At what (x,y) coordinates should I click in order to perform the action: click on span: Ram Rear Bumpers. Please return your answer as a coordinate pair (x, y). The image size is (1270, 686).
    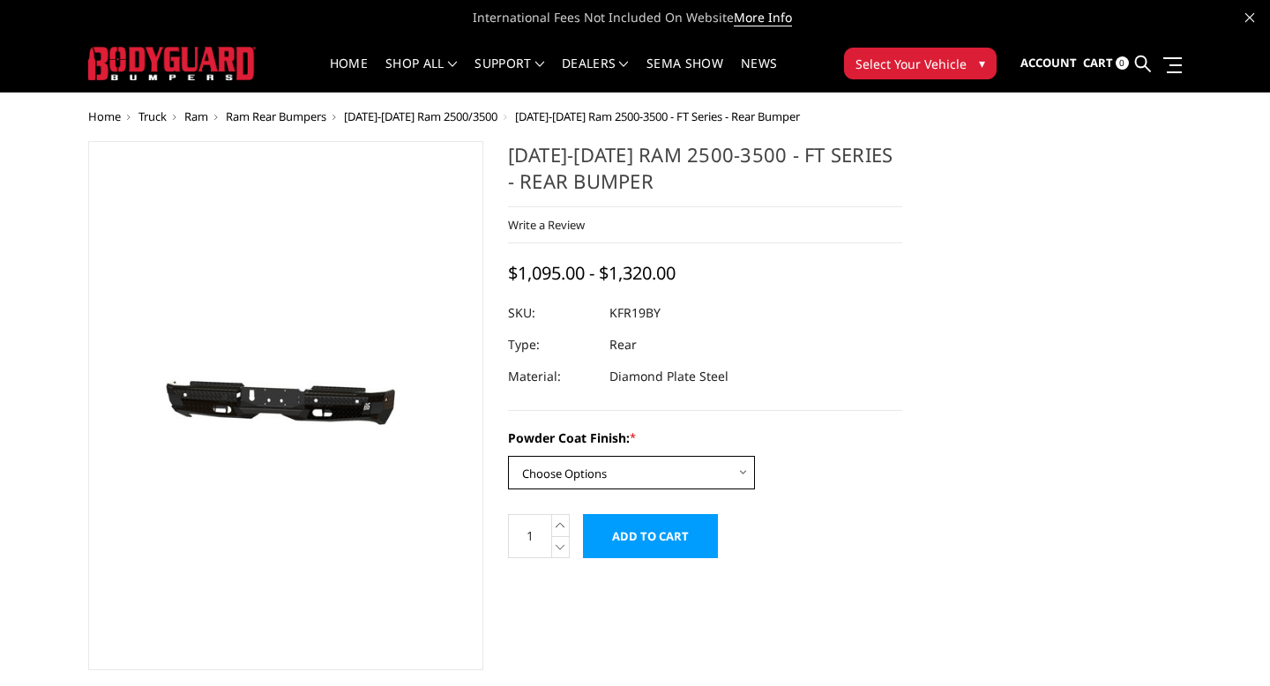
    Looking at the image, I should click on (276, 116).